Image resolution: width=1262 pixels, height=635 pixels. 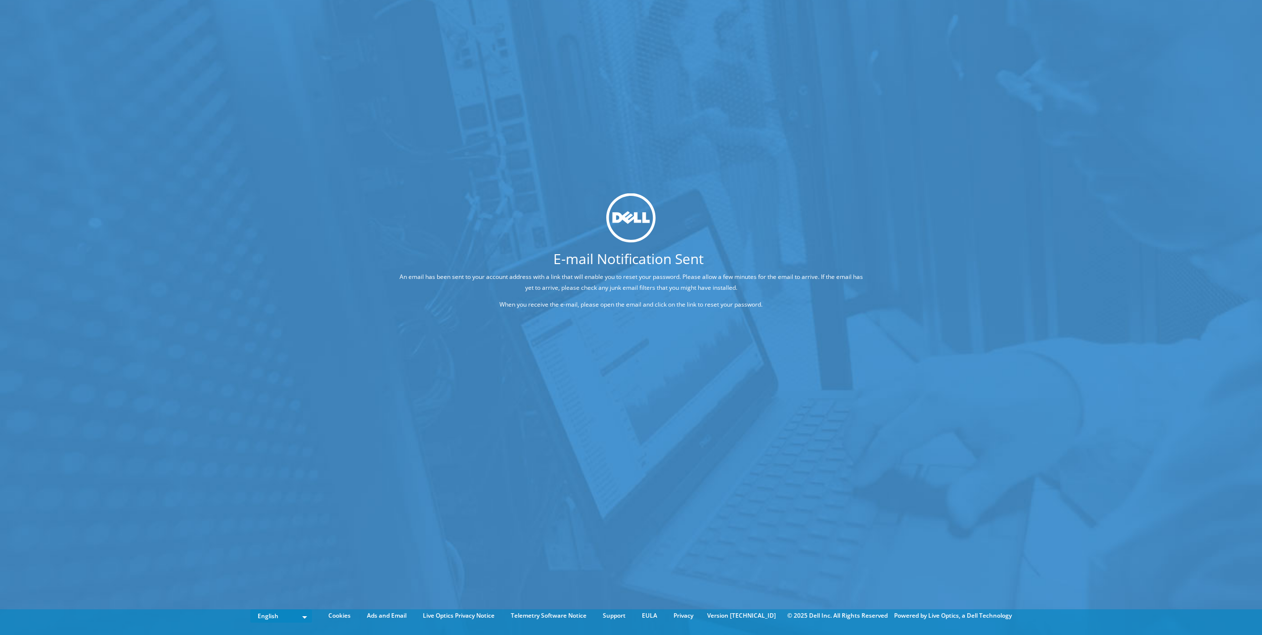 What do you see at coordinates (339, 616) in the screenshot?
I see `a: Cookies` at bounding box center [339, 616].